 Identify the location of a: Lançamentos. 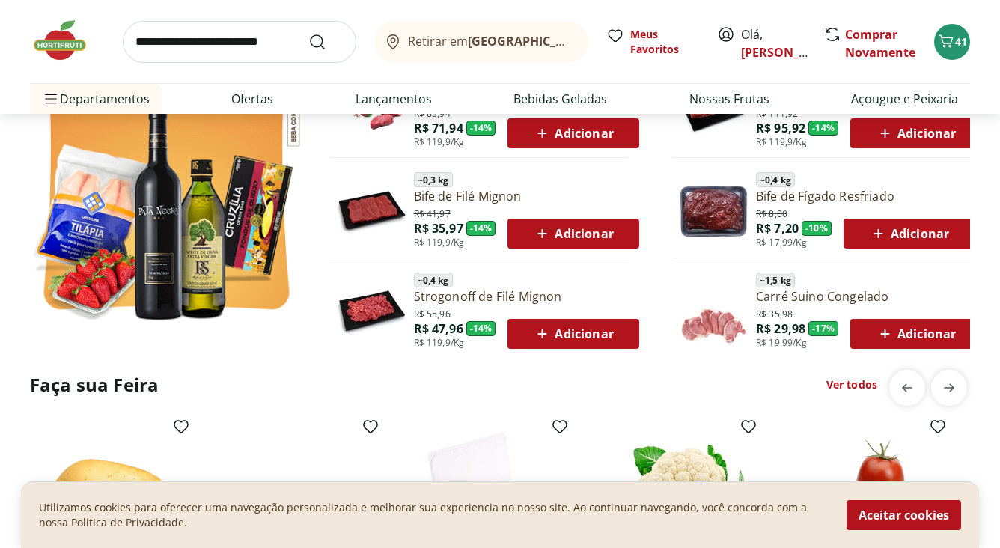
(394, 99).